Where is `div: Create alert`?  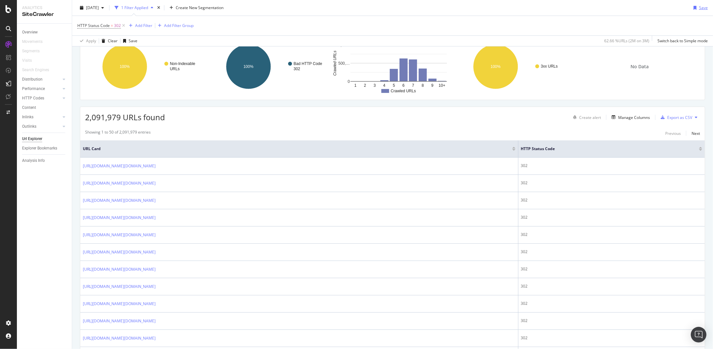 div: Create alert is located at coordinates (590, 117).